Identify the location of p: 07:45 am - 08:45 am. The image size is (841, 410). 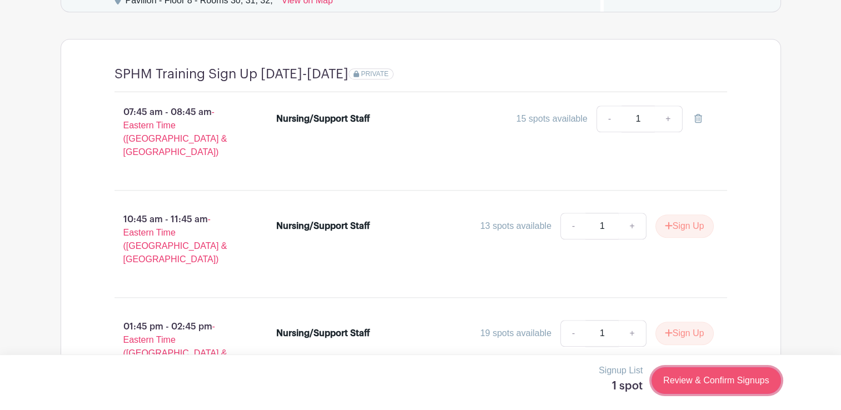
(178, 132).